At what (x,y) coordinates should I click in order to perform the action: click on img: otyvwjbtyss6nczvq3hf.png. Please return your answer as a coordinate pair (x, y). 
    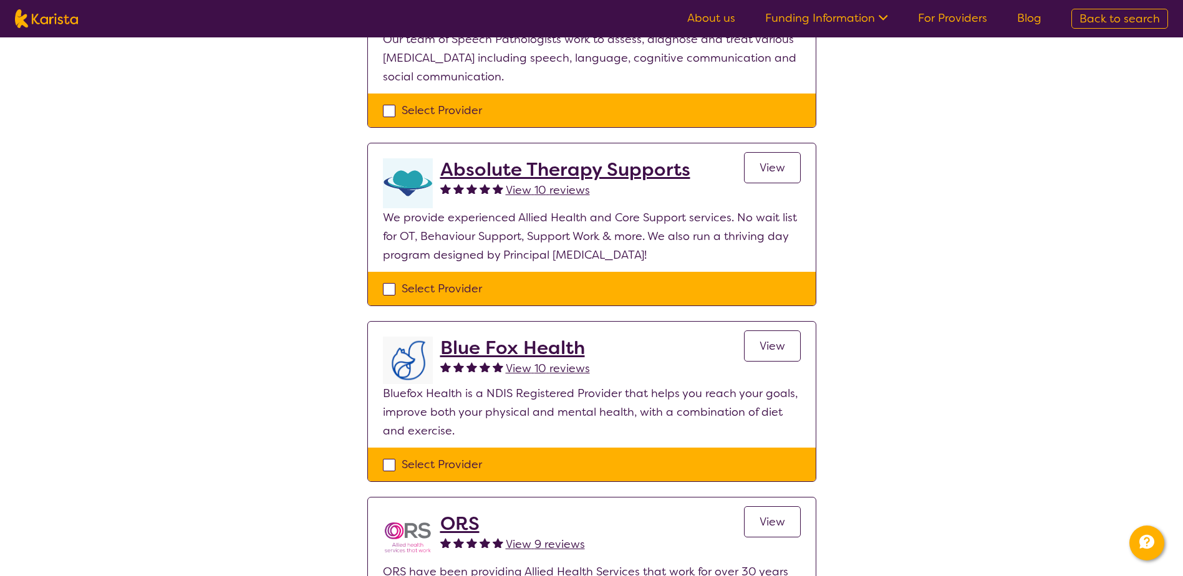
    Looking at the image, I should click on (408, 183).